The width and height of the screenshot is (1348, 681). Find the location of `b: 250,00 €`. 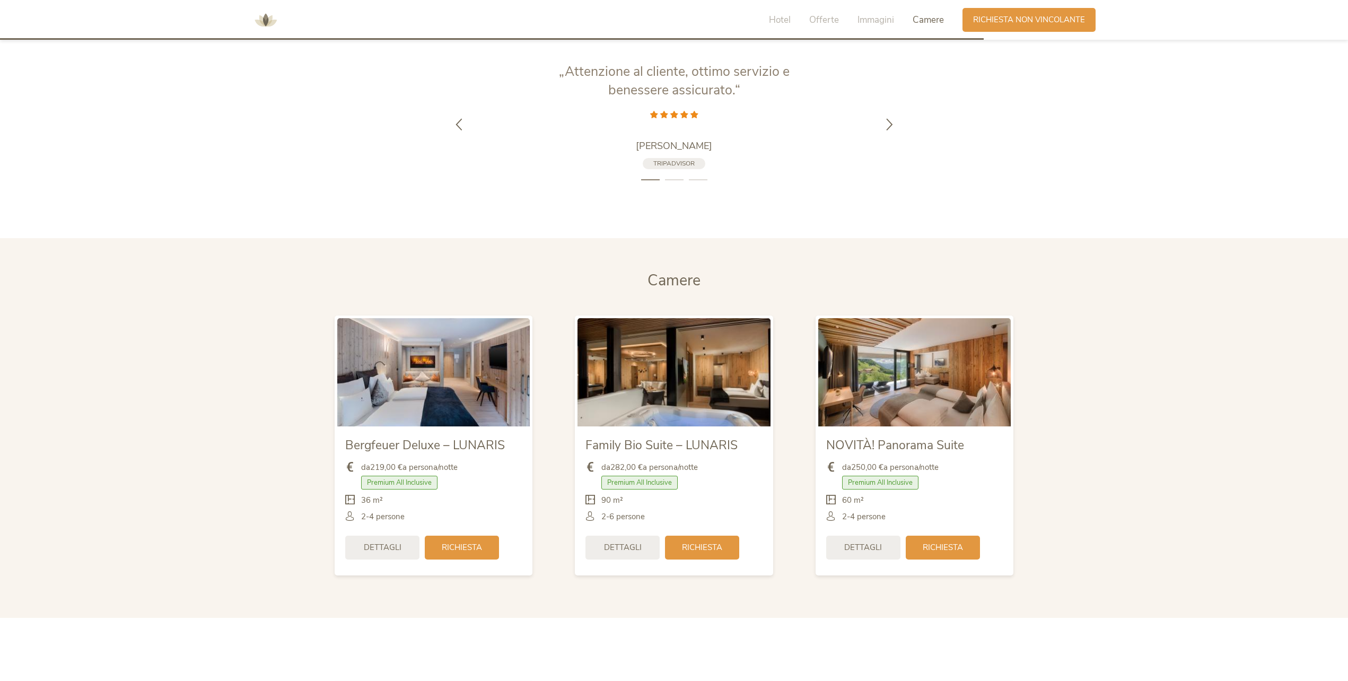

b: 250,00 € is located at coordinates (867, 467).